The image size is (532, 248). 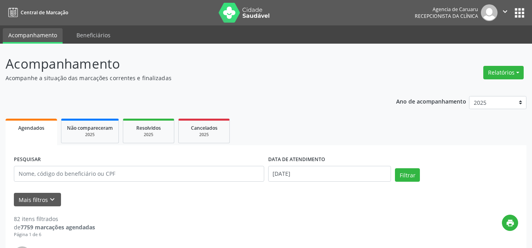 What do you see at coordinates (297, 159) in the screenshot?
I see `label: DATA DE ATENDIMENTO` at bounding box center [297, 159].